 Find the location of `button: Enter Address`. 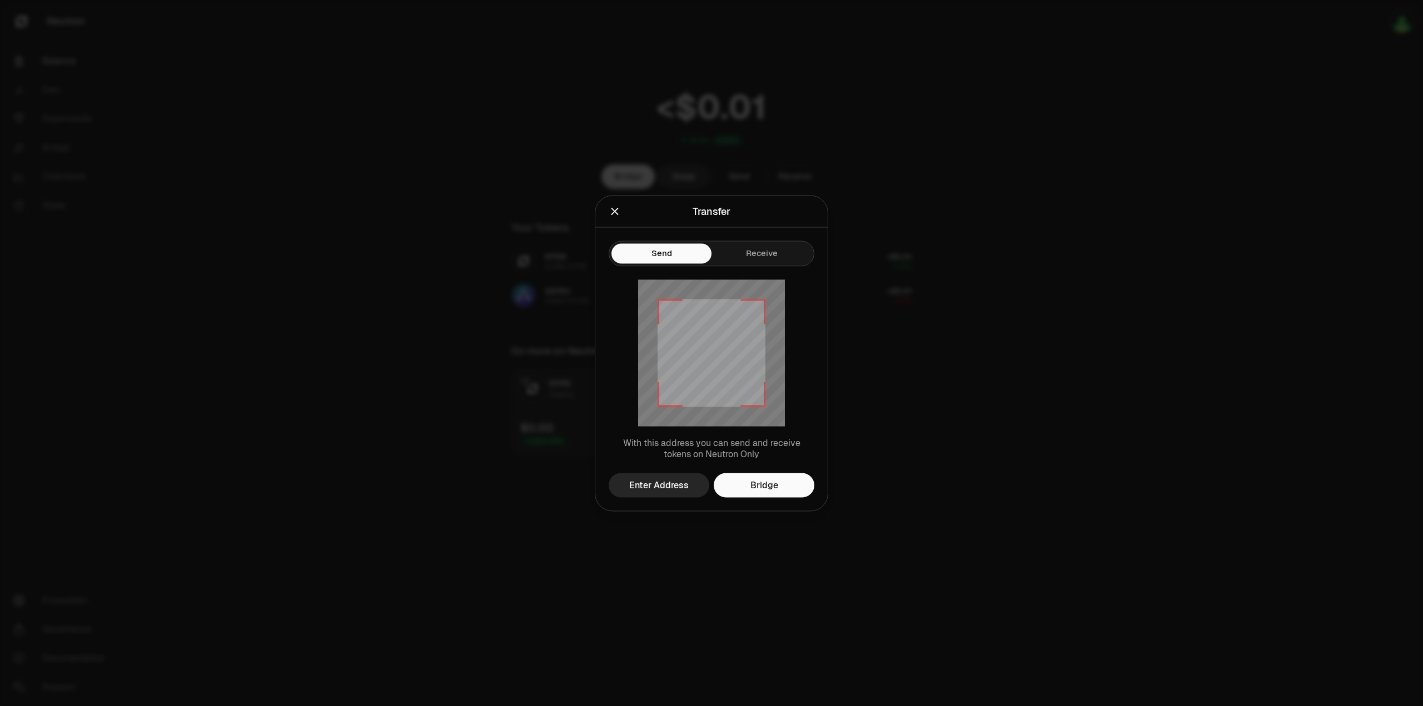

button: Enter Address is located at coordinates (658, 485).